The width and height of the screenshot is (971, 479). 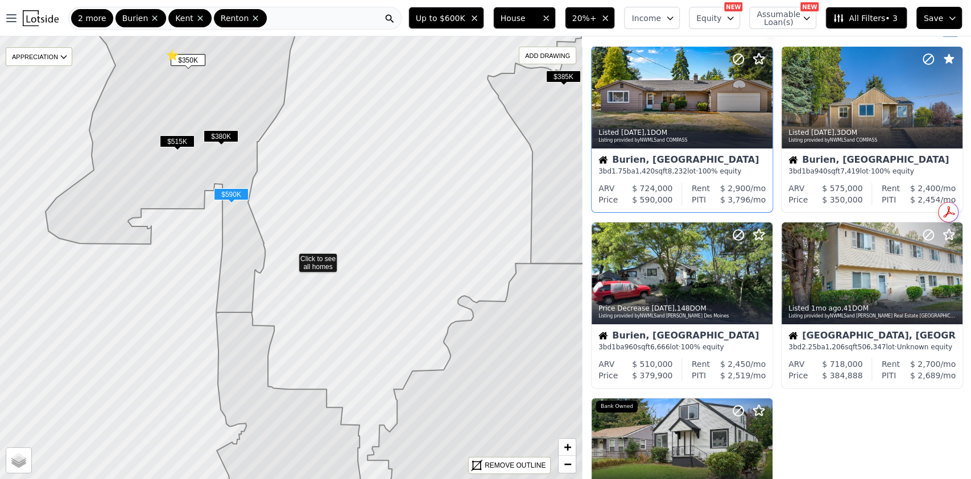 What do you see at coordinates (617, 407) in the screenshot?
I see `div: Bank Owned` at bounding box center [617, 407].